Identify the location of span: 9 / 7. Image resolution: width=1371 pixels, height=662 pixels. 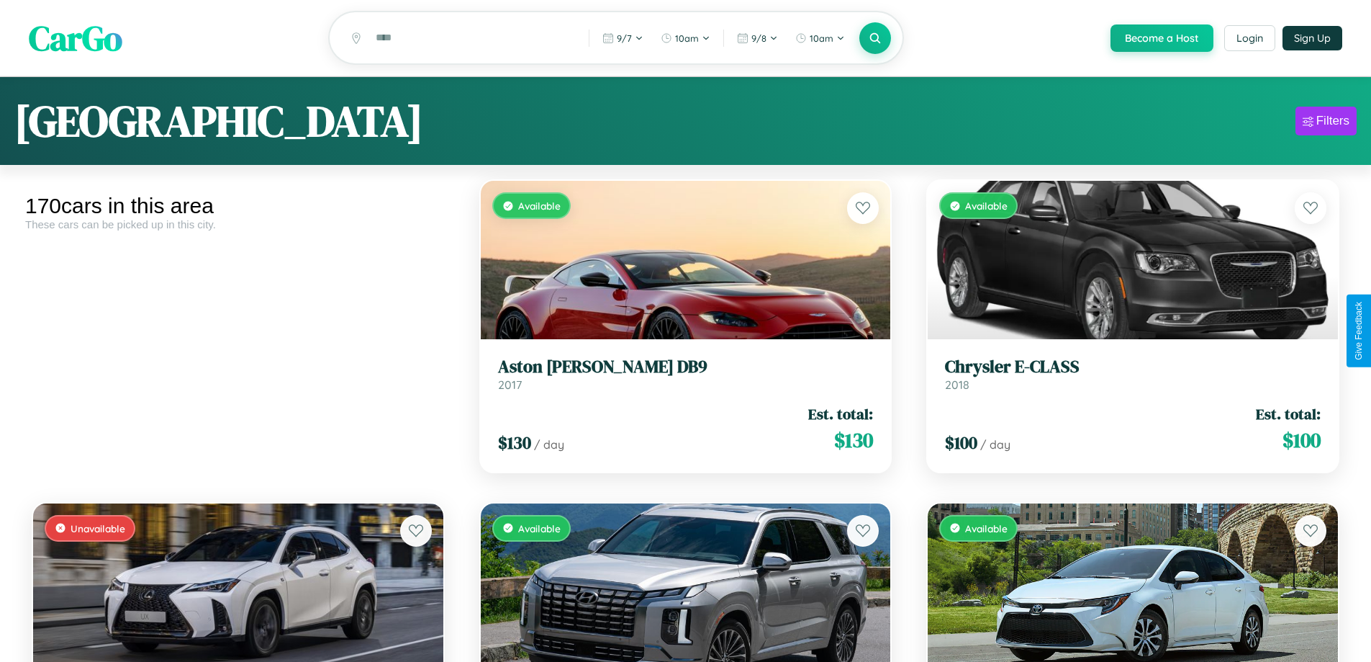
(624, 38).